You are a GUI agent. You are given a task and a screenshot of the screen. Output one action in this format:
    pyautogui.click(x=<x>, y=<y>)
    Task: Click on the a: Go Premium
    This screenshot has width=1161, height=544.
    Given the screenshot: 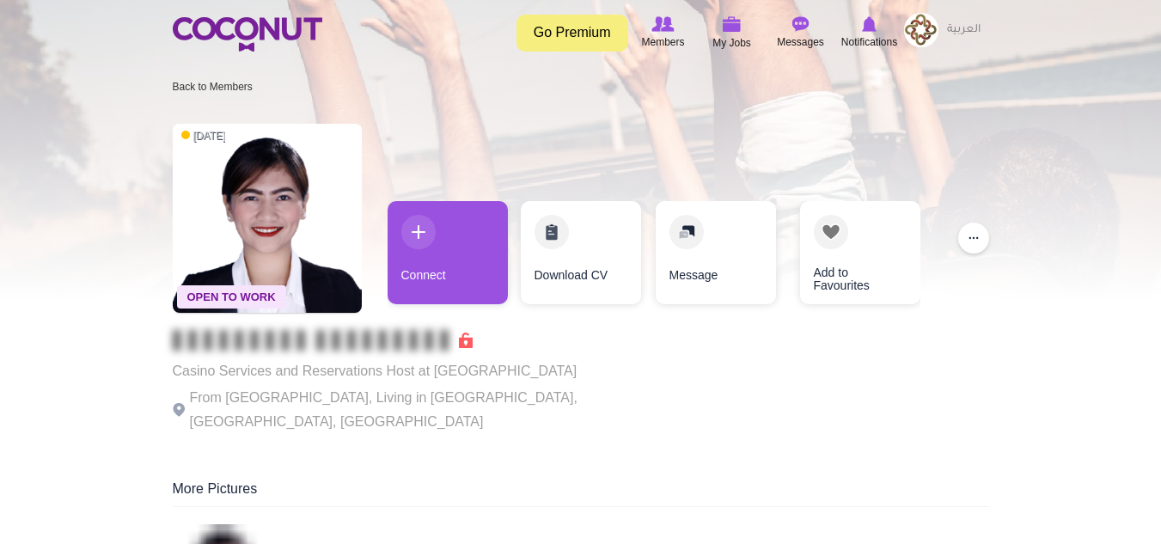 What is the action you would take?
    pyautogui.click(x=572, y=33)
    